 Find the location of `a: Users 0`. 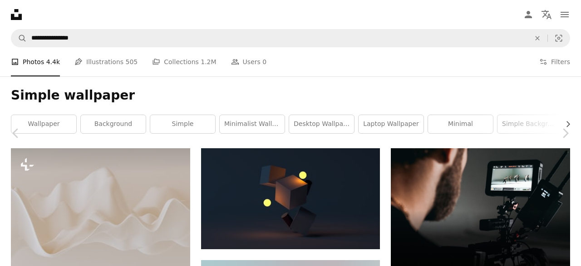

a: Users 0 is located at coordinates (249, 62).